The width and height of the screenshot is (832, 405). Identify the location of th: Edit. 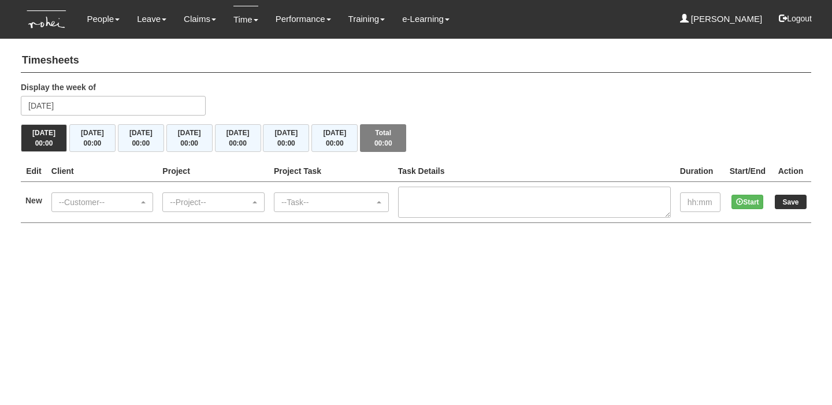
(34, 171).